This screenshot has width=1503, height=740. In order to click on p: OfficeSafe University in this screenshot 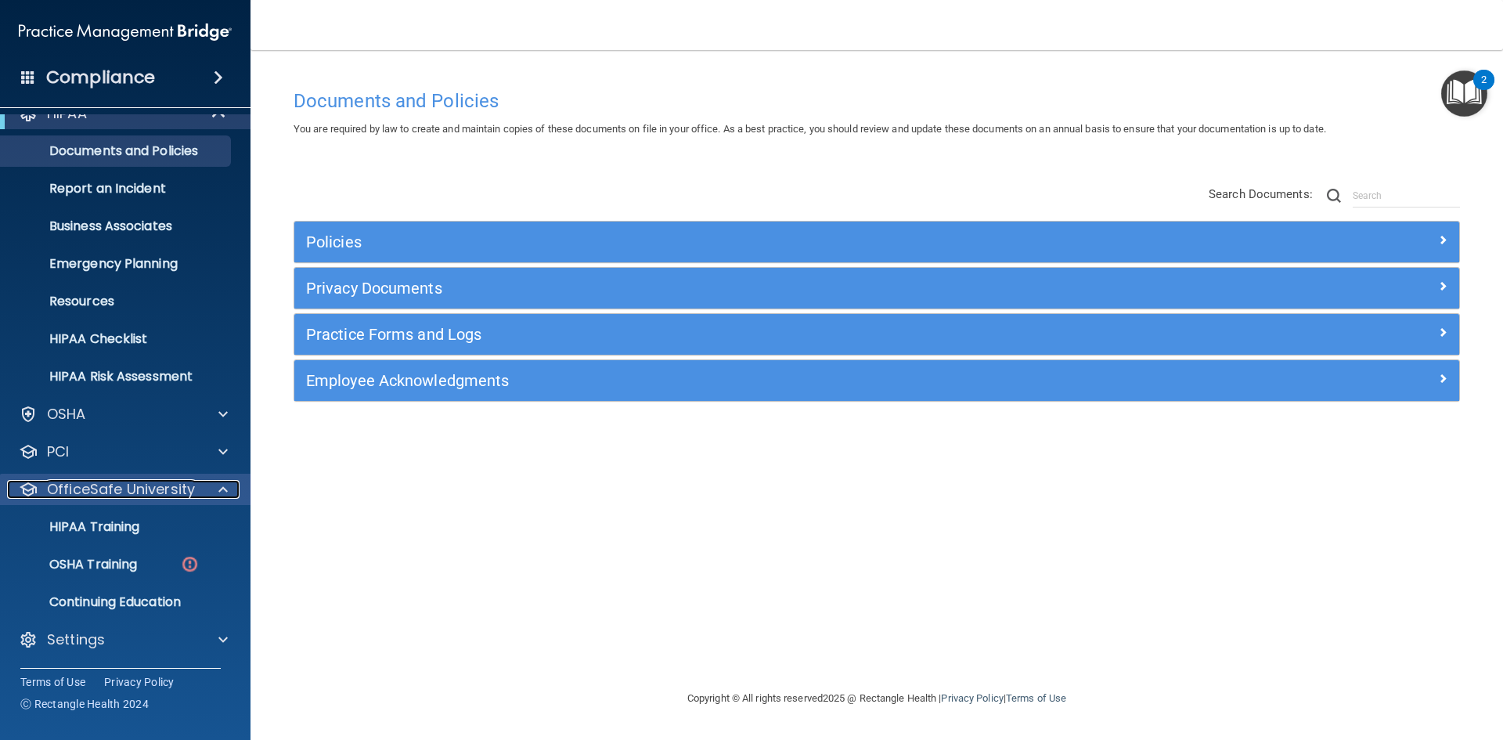, I will do `click(121, 489)`.